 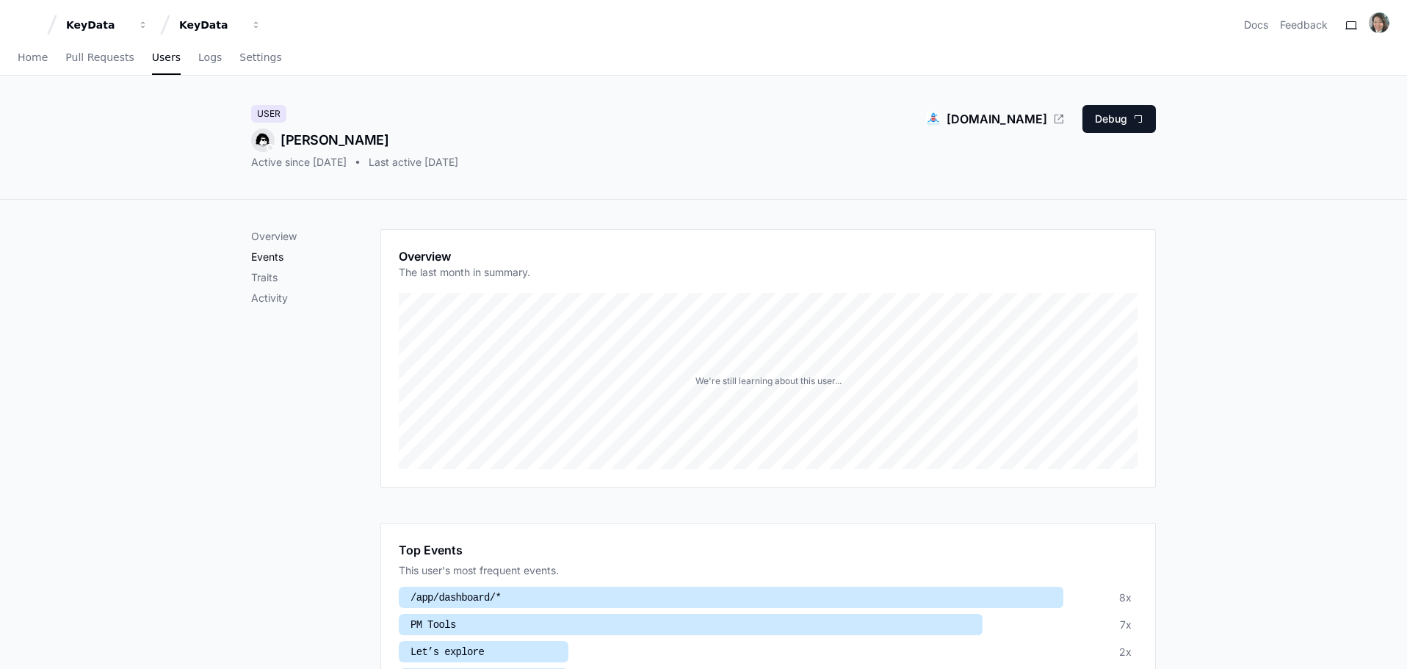 I want to click on div: 2x, so click(x=1125, y=652).